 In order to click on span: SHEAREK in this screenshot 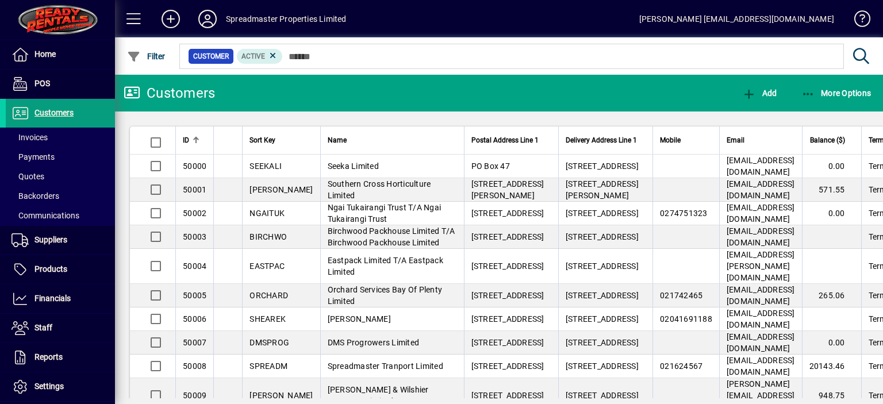, I will do `click(267, 319)`.